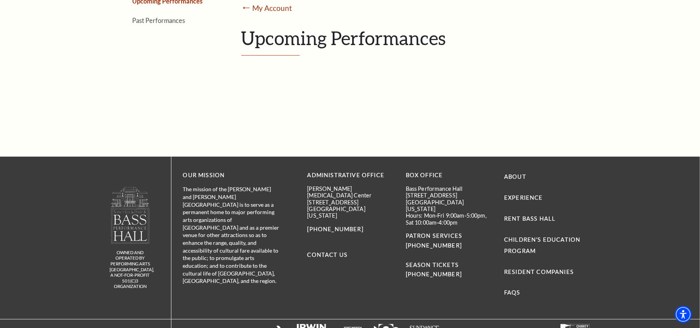 The height and width of the screenshot is (328, 700). What do you see at coordinates (272, 8) in the screenshot?
I see `a: My Account` at bounding box center [272, 8].